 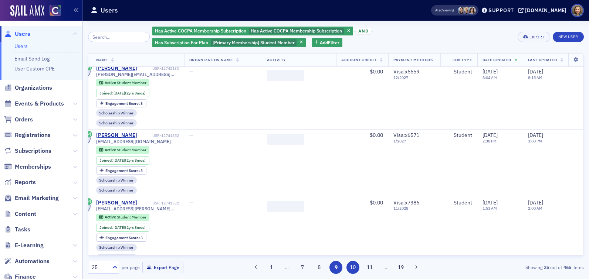 What do you see at coordinates (568, 37) in the screenshot?
I see `a: New User` at bounding box center [568, 37].